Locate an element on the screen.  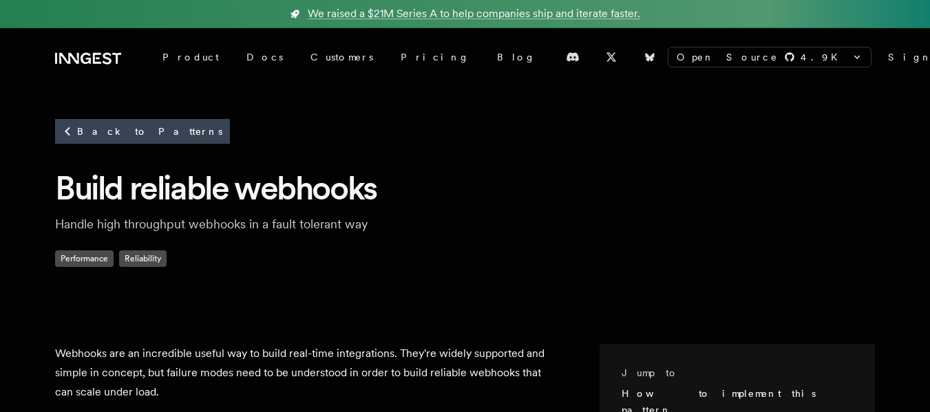
span: Performance is located at coordinates (84, 259).